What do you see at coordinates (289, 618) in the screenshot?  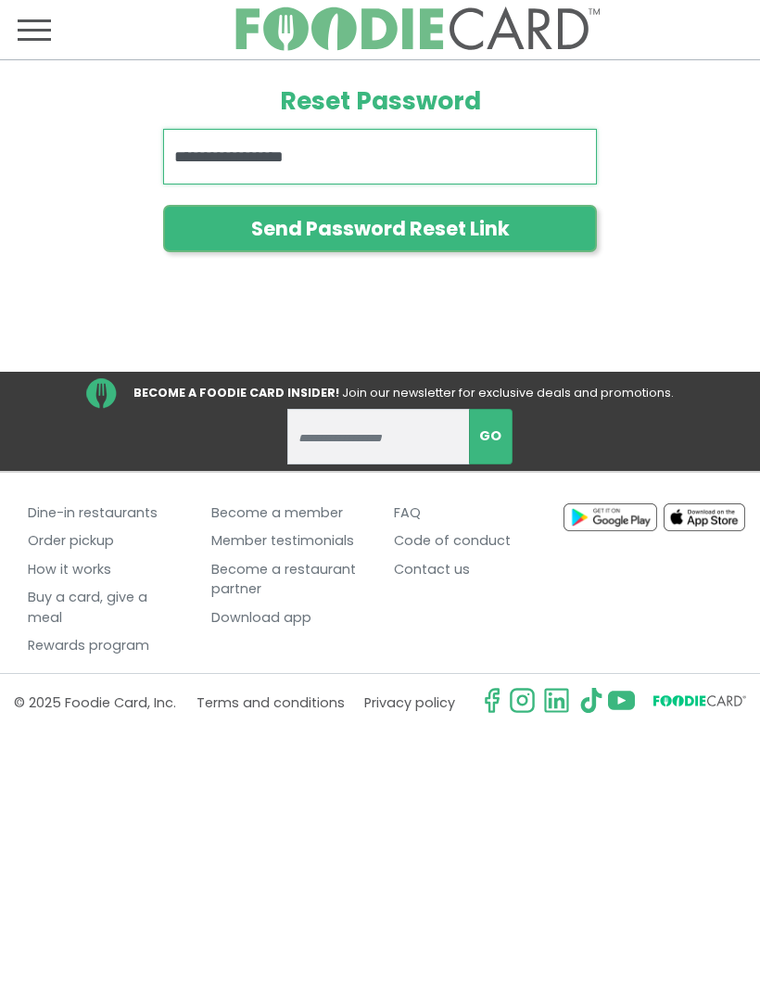 I see `a: Download app` at bounding box center [289, 618].